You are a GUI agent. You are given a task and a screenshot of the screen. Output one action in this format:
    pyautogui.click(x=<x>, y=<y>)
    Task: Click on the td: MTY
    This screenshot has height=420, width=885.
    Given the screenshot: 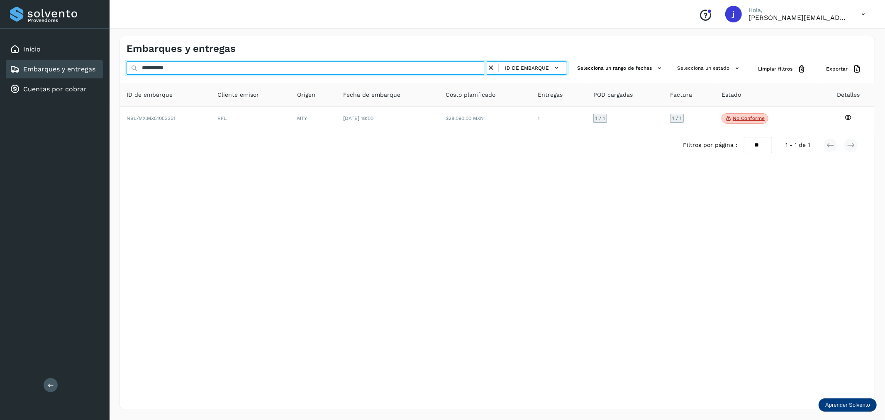 What is the action you would take?
    pyautogui.click(x=313, y=119)
    